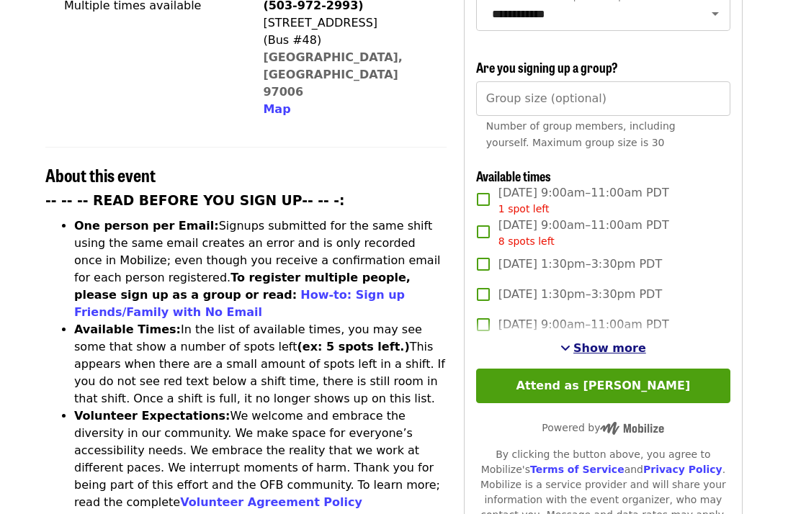  I want to click on span: Available times, so click(513, 176).